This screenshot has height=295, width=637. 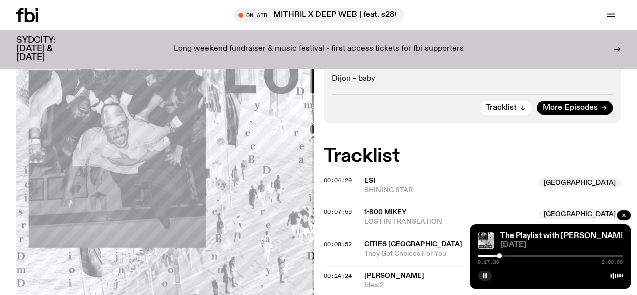 I want to click on button: 00:04:29, so click(x=338, y=180).